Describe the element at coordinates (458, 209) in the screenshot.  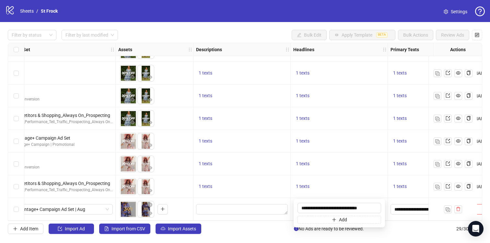
I see `span: delete` at that location.